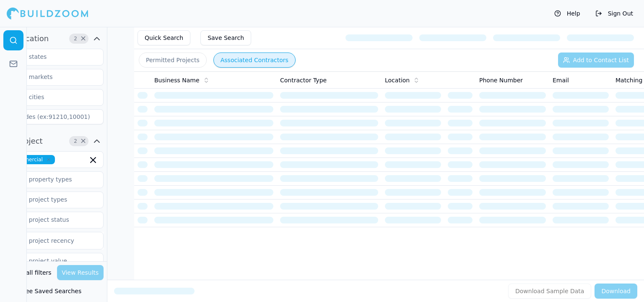 This screenshot has height=302, width=644. I want to click on button: Save Search, so click(226, 38).